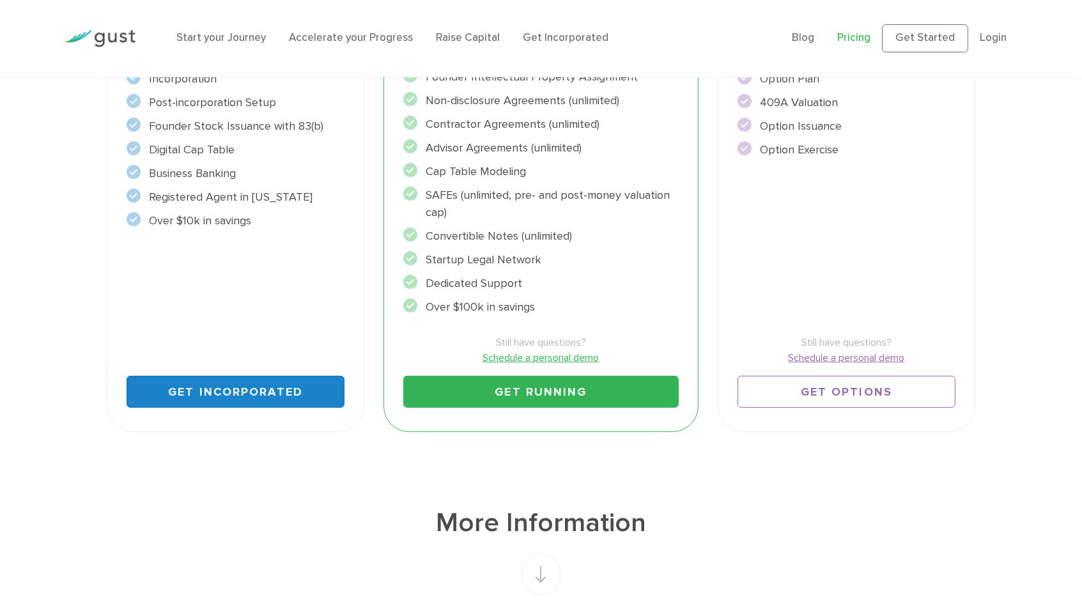  I want to click on a: Accelerate your Progress, so click(351, 38).